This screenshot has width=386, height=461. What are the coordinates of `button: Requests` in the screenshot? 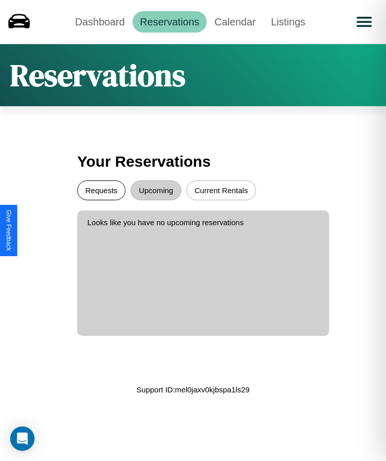 It's located at (101, 190).